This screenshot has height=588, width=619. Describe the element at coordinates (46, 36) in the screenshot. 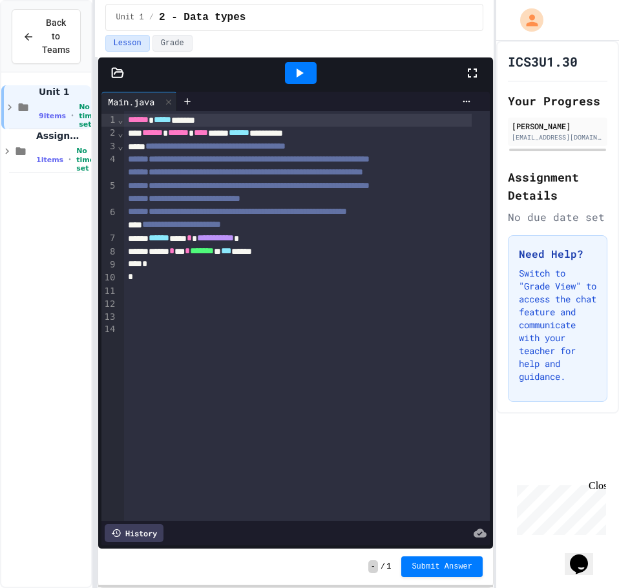

I see `button: Back to Teams` at that location.